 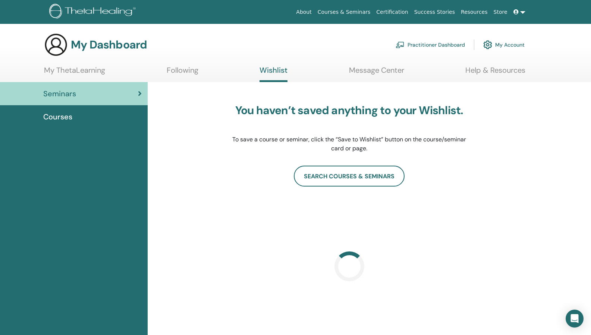 What do you see at coordinates (349, 176) in the screenshot?
I see `a: search courses & seminars` at bounding box center [349, 176].